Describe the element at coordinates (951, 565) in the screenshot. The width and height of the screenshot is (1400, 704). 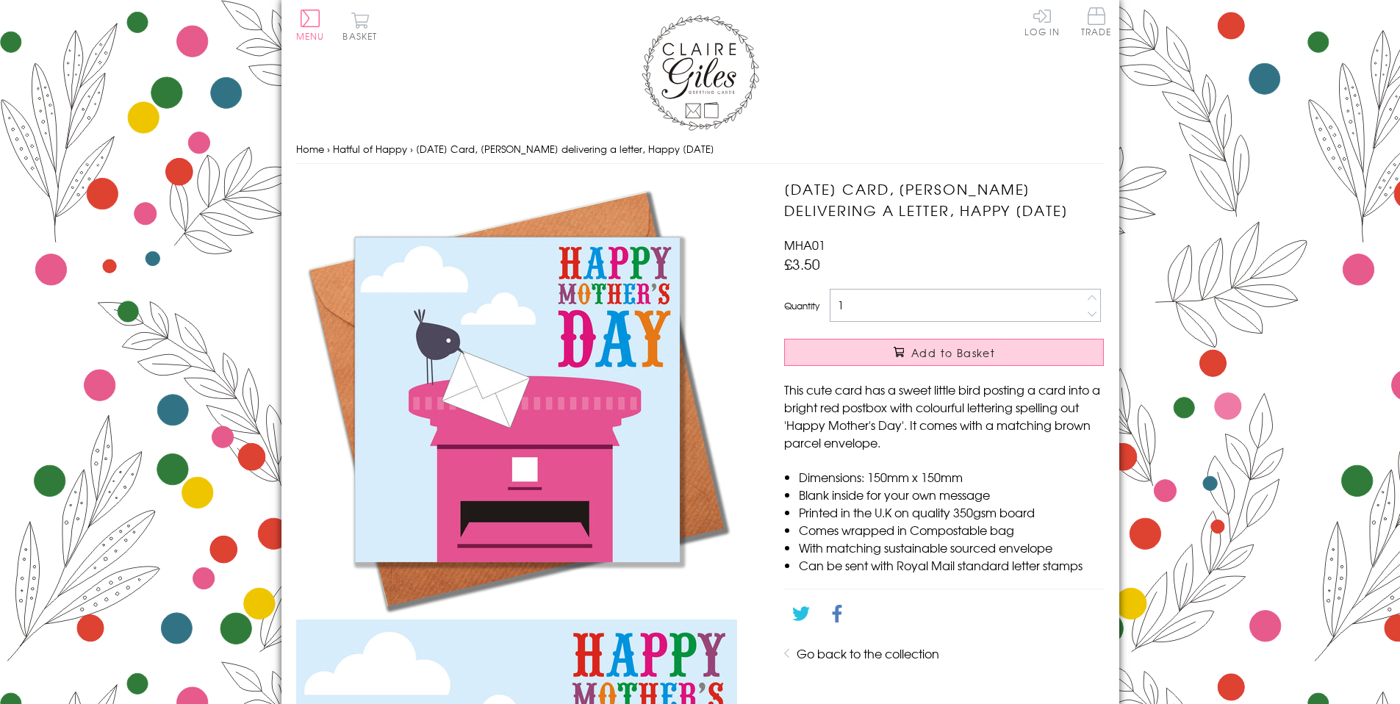
I see `li: Can be sent with Royal Mail standard letter stamps` at that location.